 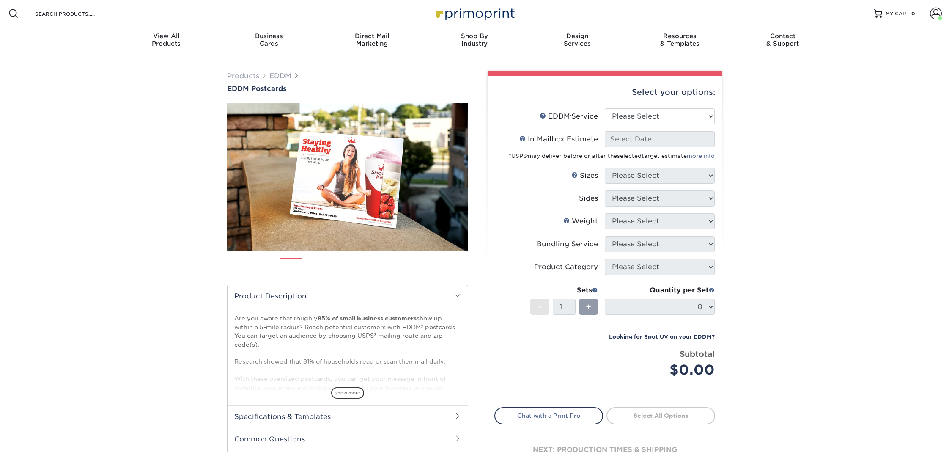 I want to click on div: Quantity per Set, so click(x=660, y=290).